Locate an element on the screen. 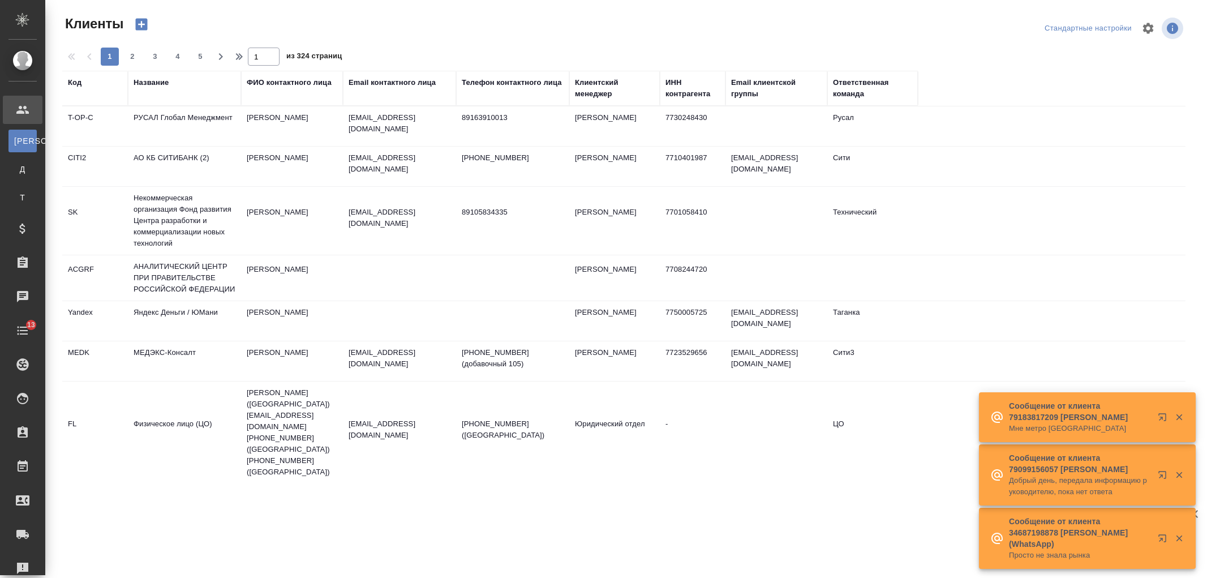  p: 89163910013 is located at coordinates (513, 118).